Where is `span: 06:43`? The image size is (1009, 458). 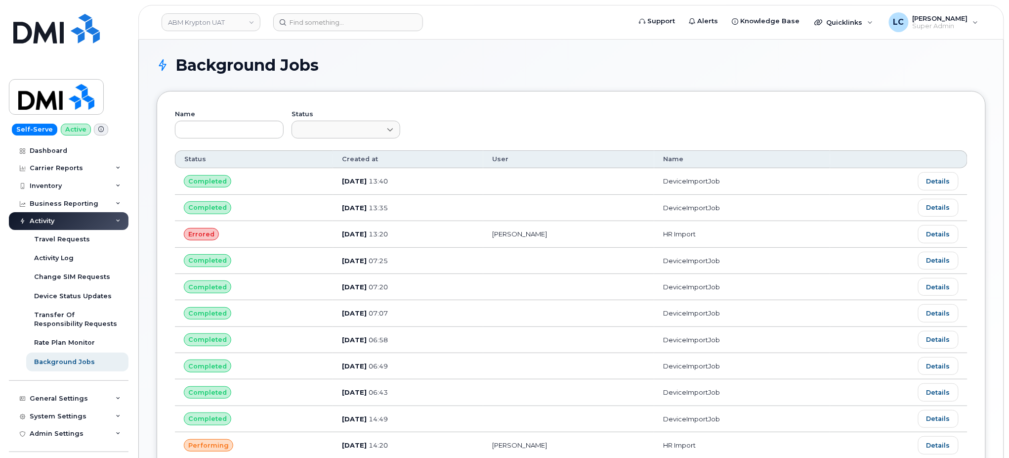 span: 06:43 is located at coordinates (378, 392).